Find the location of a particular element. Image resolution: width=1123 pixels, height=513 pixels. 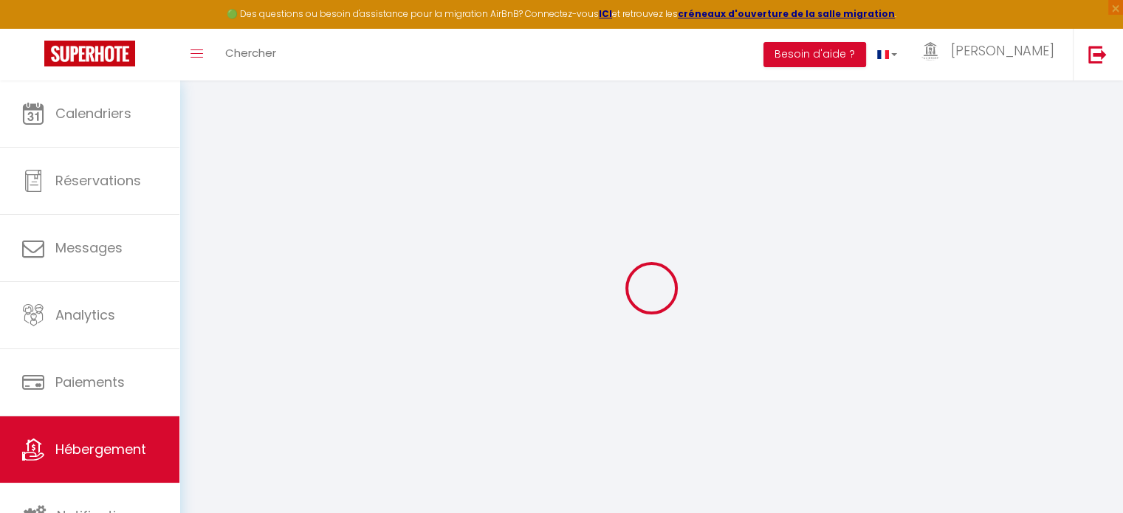

span: Hébergement is located at coordinates (100, 449).